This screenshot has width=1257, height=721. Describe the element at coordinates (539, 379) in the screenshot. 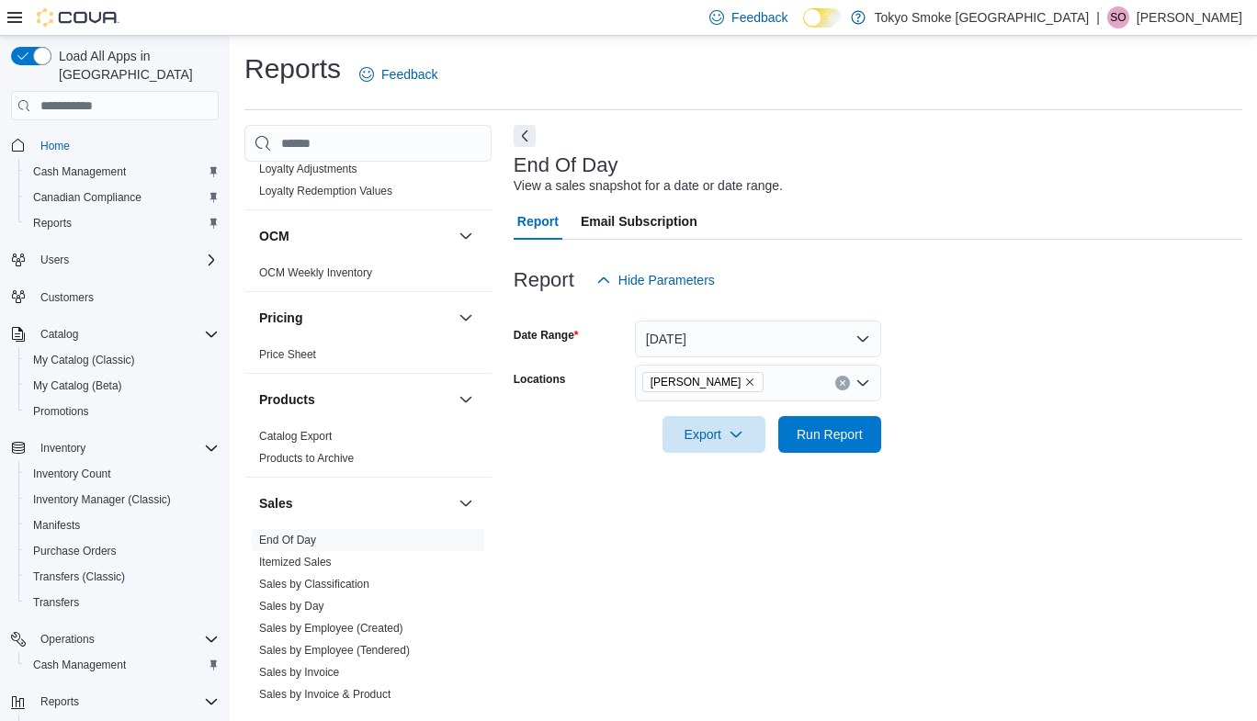

I see `label: Locations` at that location.